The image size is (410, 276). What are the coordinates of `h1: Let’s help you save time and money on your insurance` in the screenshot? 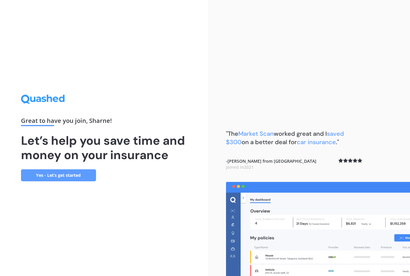 It's located at (104, 148).